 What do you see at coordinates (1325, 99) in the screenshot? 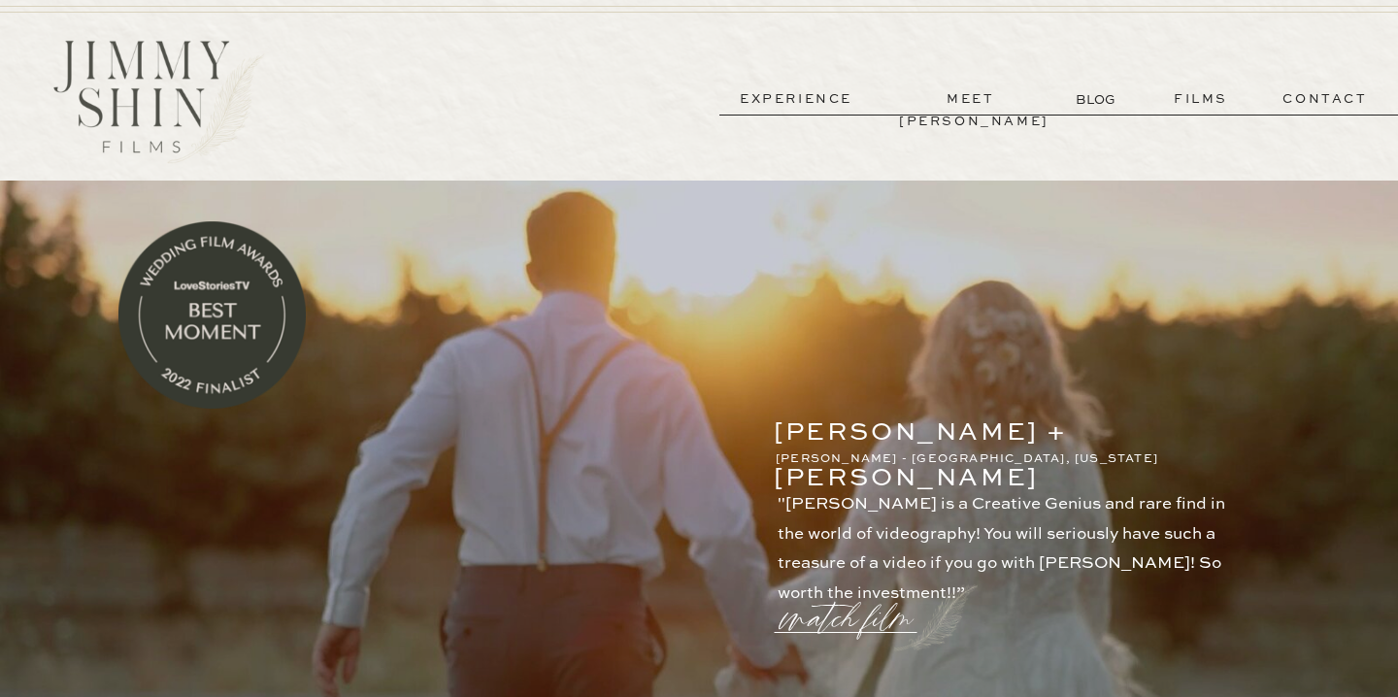
I see `p: contact` at bounding box center [1325, 99].